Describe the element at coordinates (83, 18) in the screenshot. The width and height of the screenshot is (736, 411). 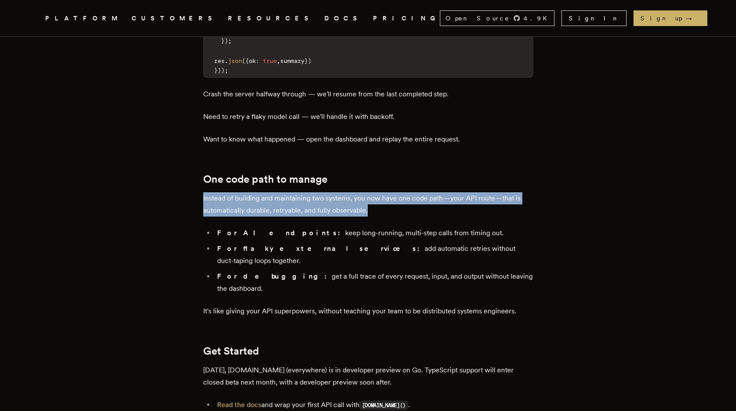
I see `button: PLATFORM` at that location.